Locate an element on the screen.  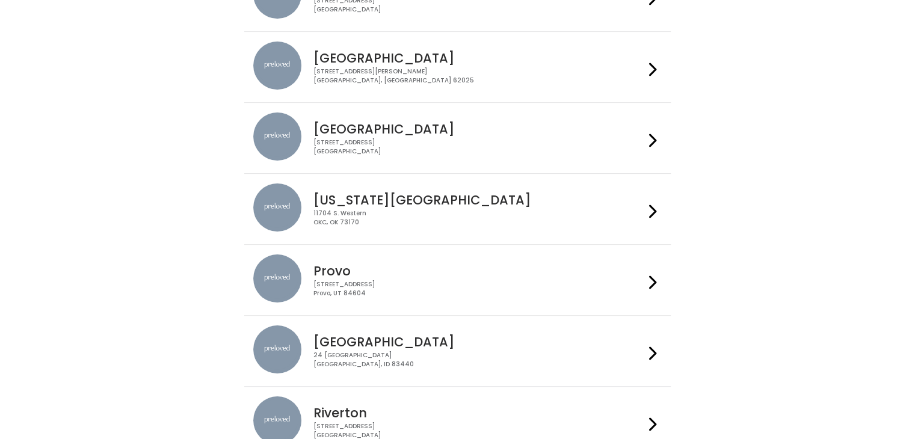
div: 11704 S. Western OKC, OK 73170 is located at coordinates (479, 218).